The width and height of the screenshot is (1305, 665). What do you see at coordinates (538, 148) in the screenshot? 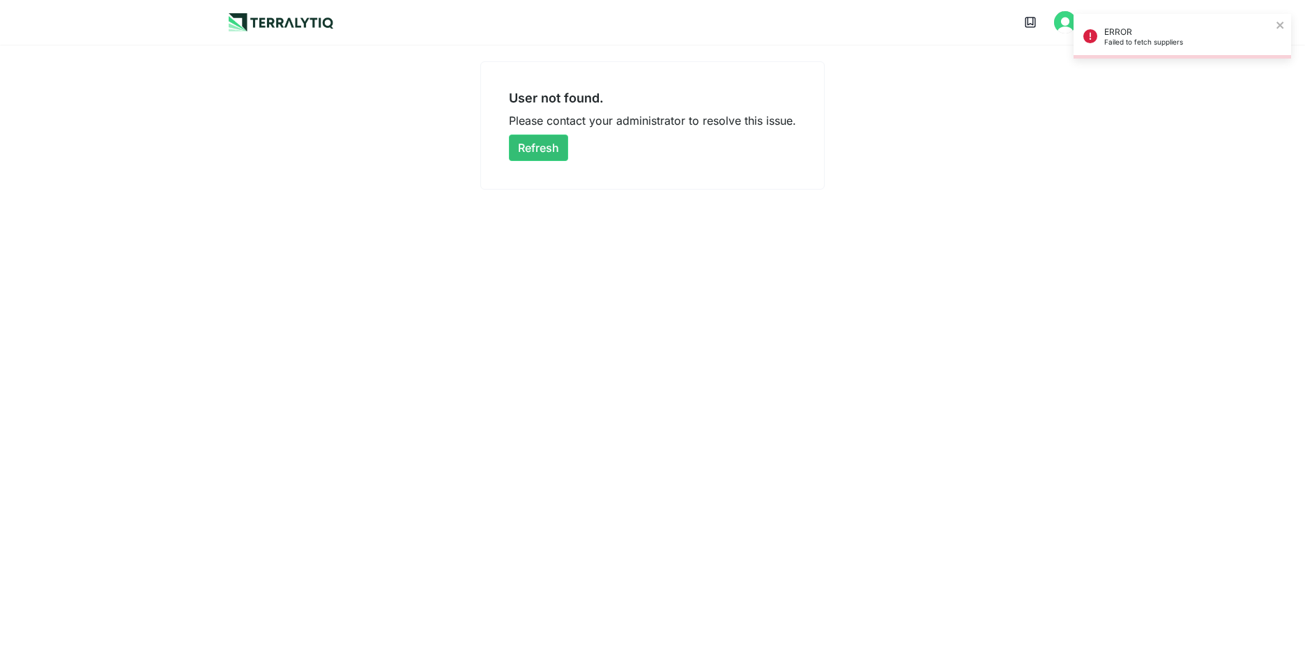
I see `button: Refresh` at bounding box center [538, 148].